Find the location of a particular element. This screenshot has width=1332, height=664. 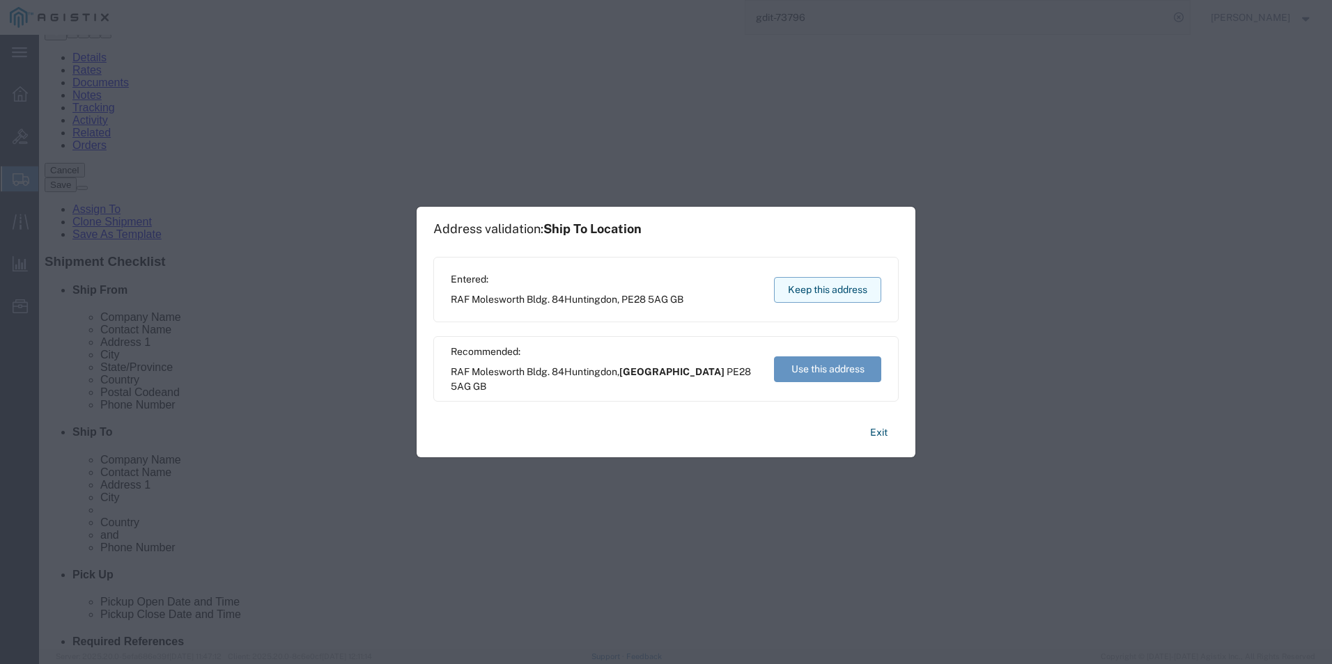

button: Use this address is located at coordinates (827, 369).